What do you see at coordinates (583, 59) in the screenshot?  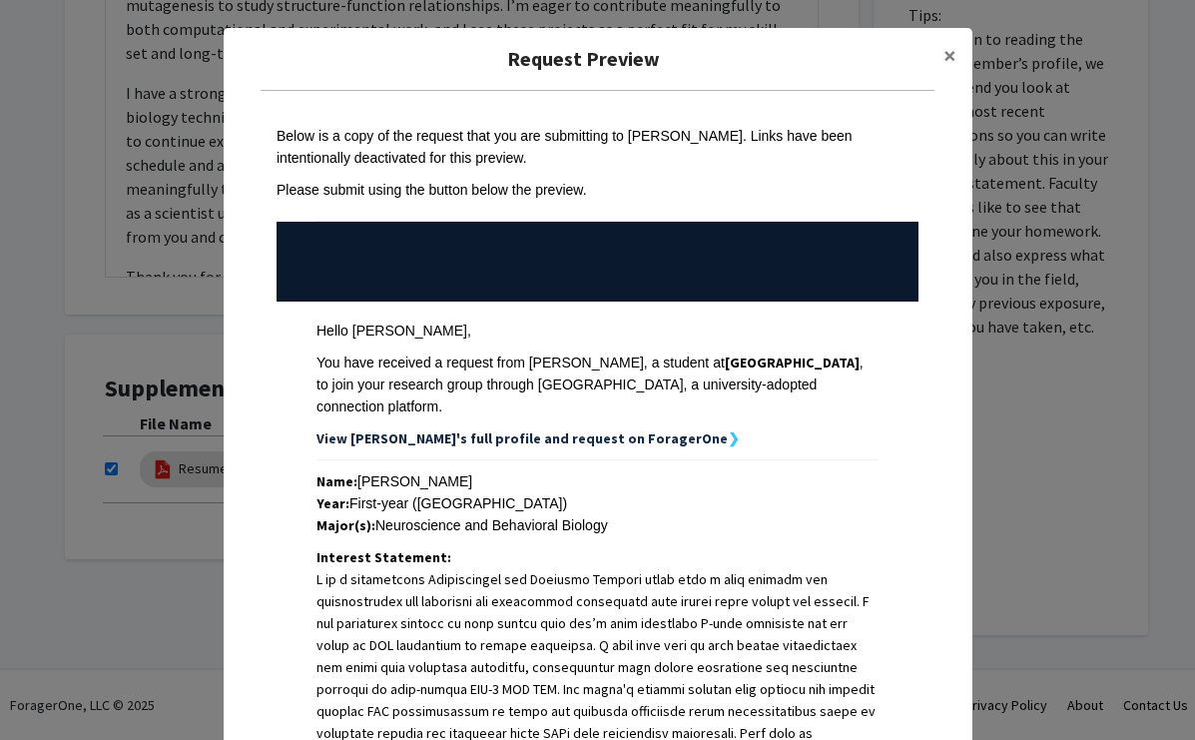 I see `h5: Request Preview` at bounding box center [583, 59].